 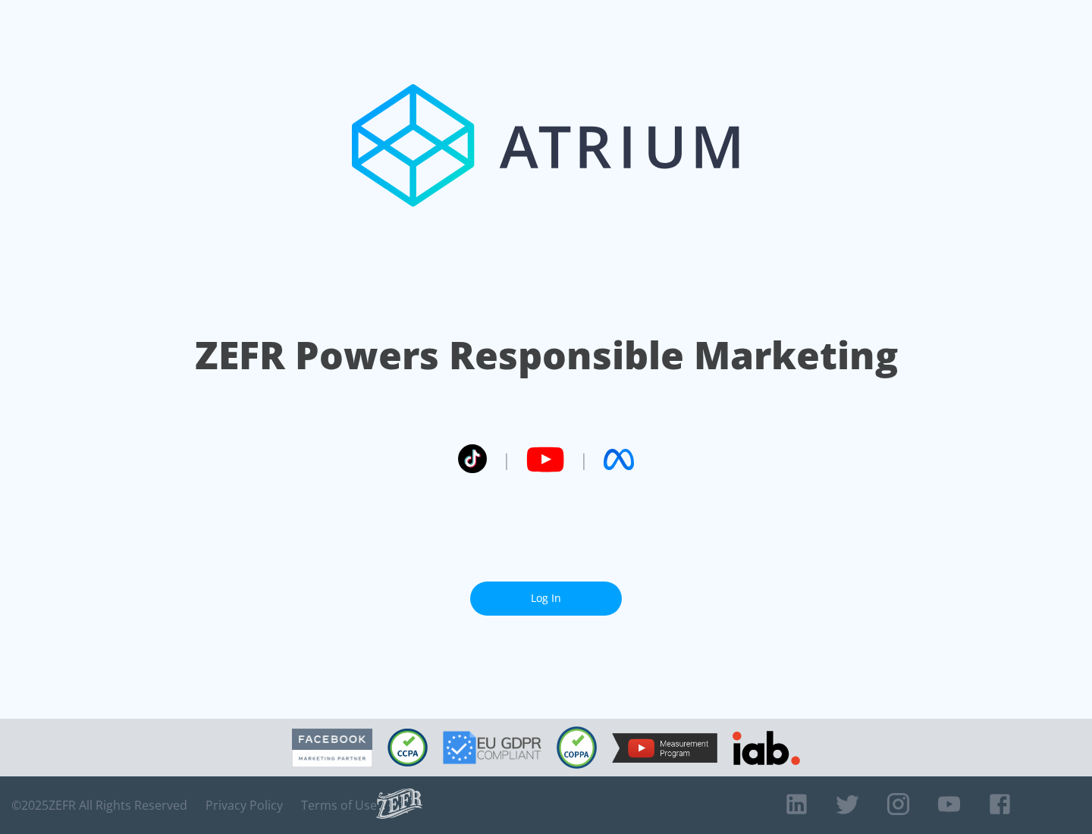 I want to click on h1: ZEFR Powers Responsible Marketing, so click(x=546, y=355).